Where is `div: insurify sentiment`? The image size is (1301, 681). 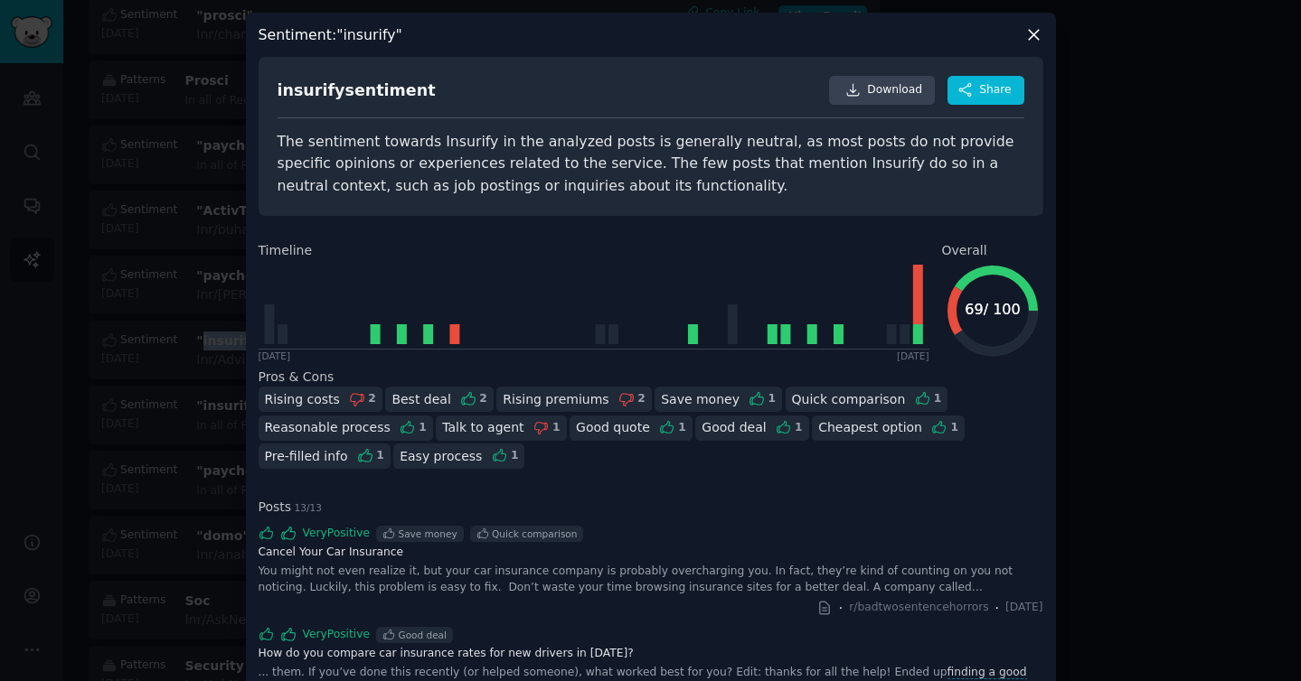 div: insurify sentiment is located at coordinates (356, 90).